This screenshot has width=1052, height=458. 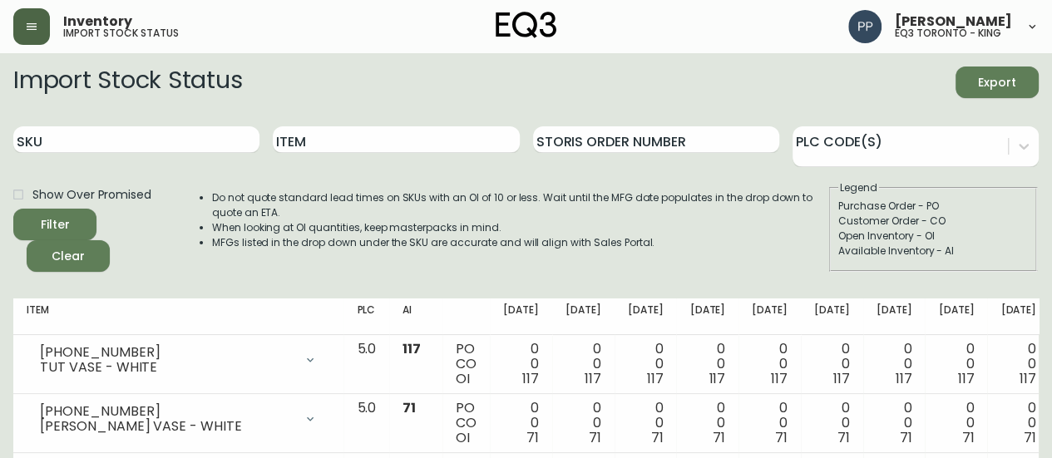 What do you see at coordinates (998, 82) in the screenshot?
I see `span: Export` at bounding box center [998, 82].